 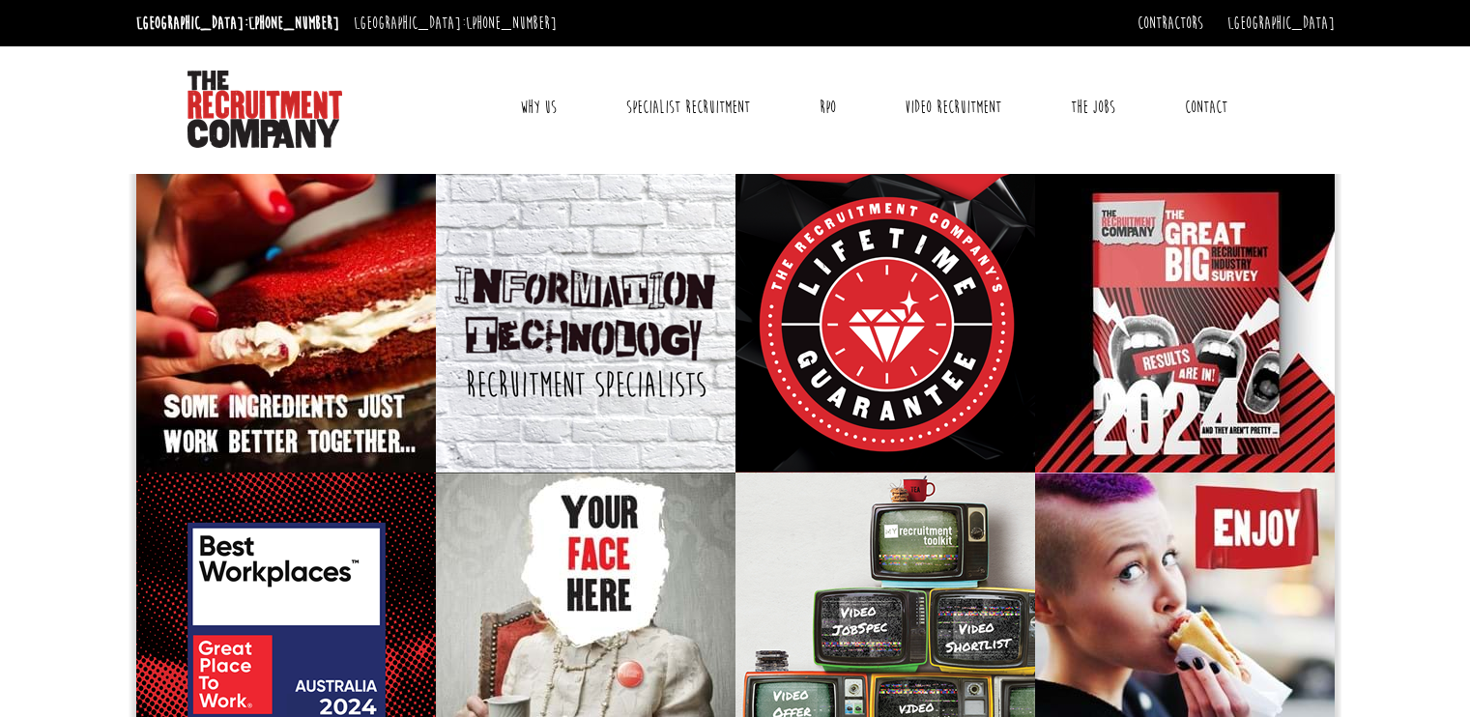 I want to click on a: Video Recruitment, so click(x=953, y=107).